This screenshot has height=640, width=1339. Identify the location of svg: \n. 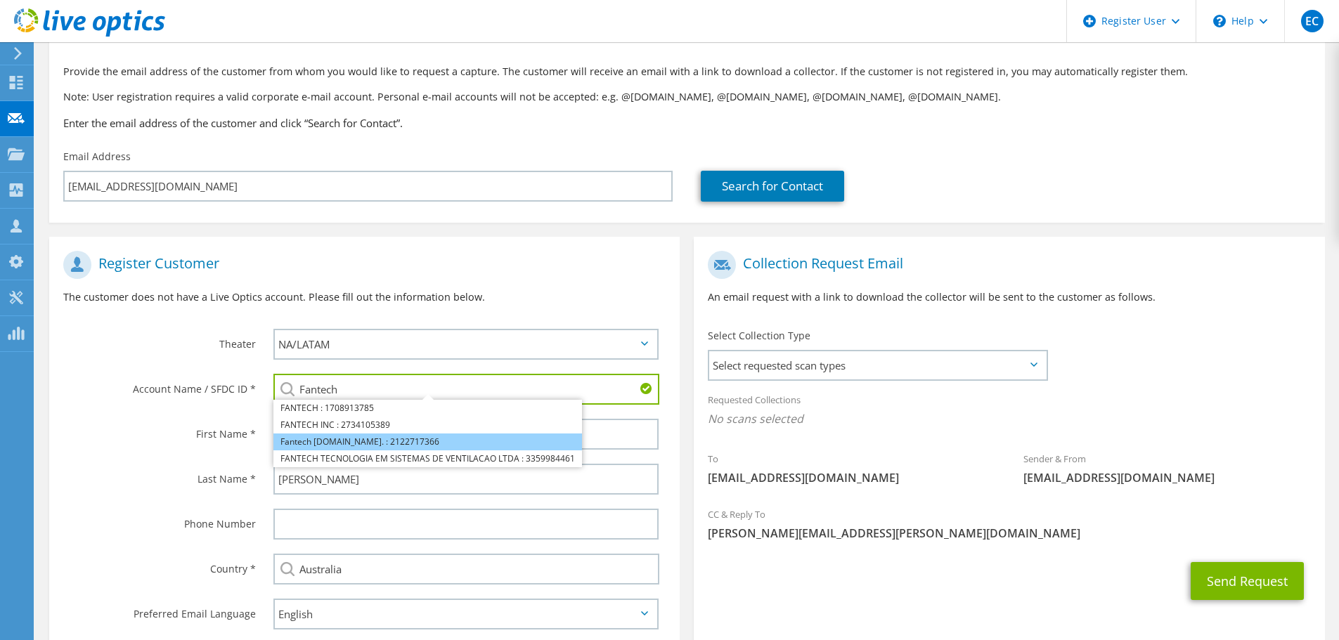
(1220, 21).